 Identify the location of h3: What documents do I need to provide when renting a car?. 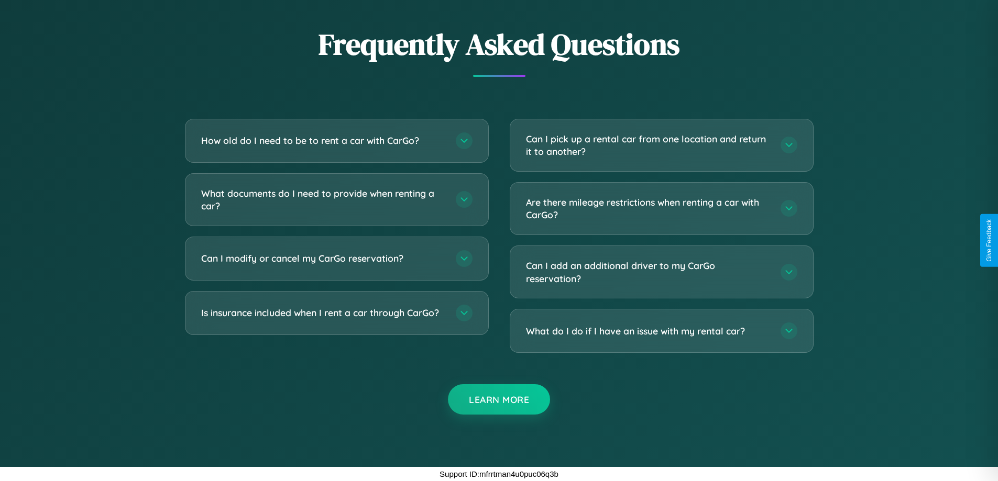
(323, 200).